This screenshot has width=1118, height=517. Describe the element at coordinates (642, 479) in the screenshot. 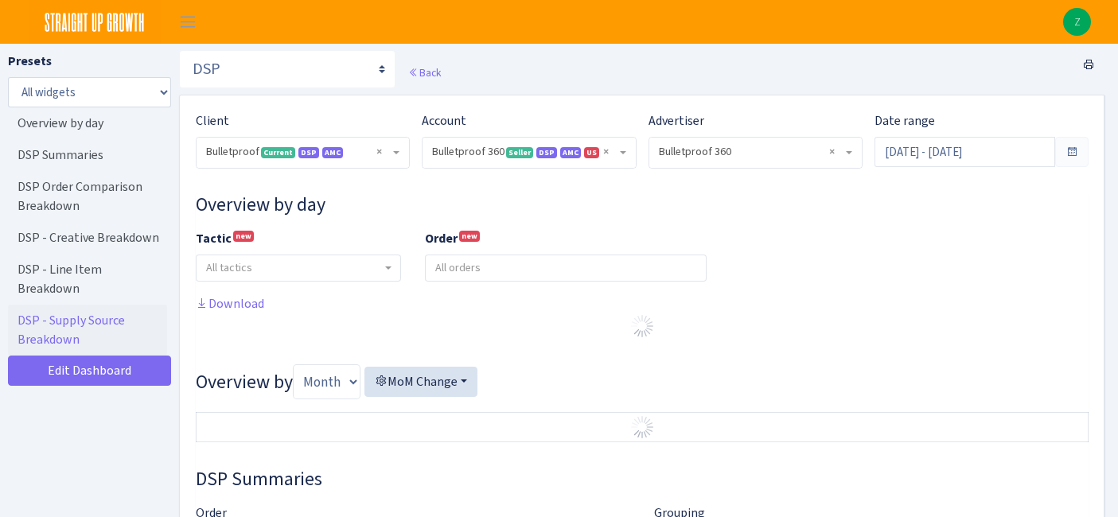

I see `h3: Widget #37` at that location.